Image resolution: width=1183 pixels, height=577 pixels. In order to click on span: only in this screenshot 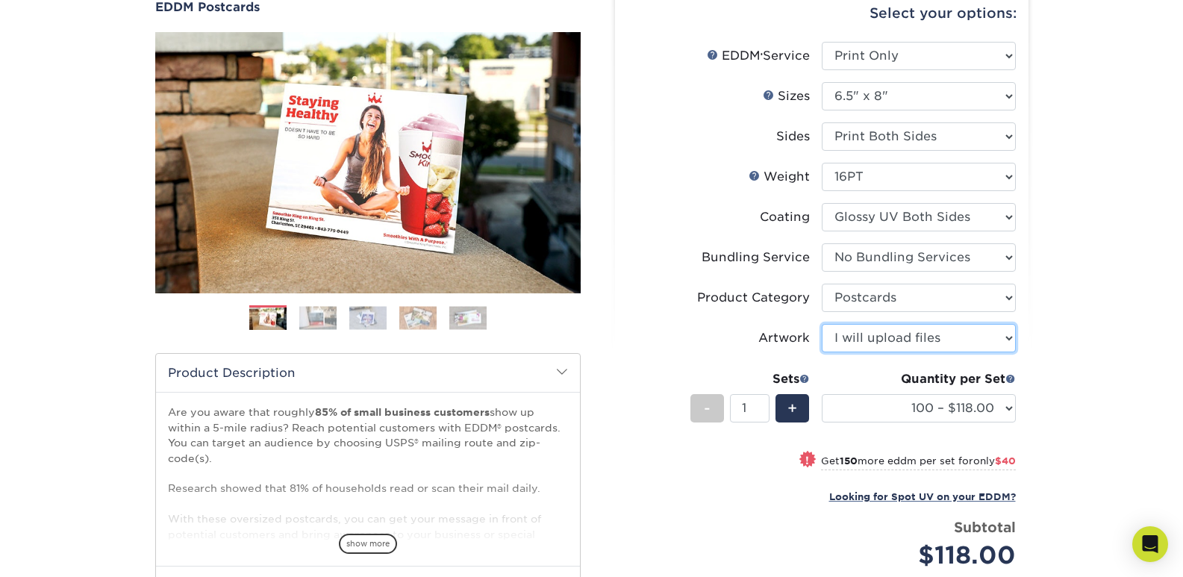, I will do `click(994, 460)`.